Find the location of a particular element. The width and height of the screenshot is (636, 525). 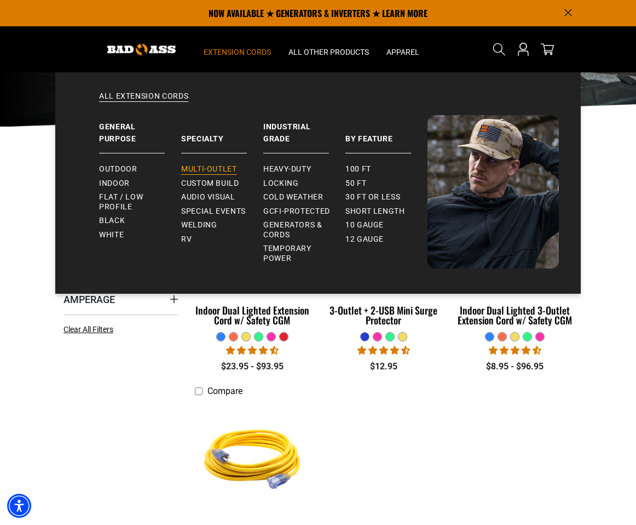

div: Indoor Dual Lighted Extension Cord w/ Safety CGM is located at coordinates (252, 315).